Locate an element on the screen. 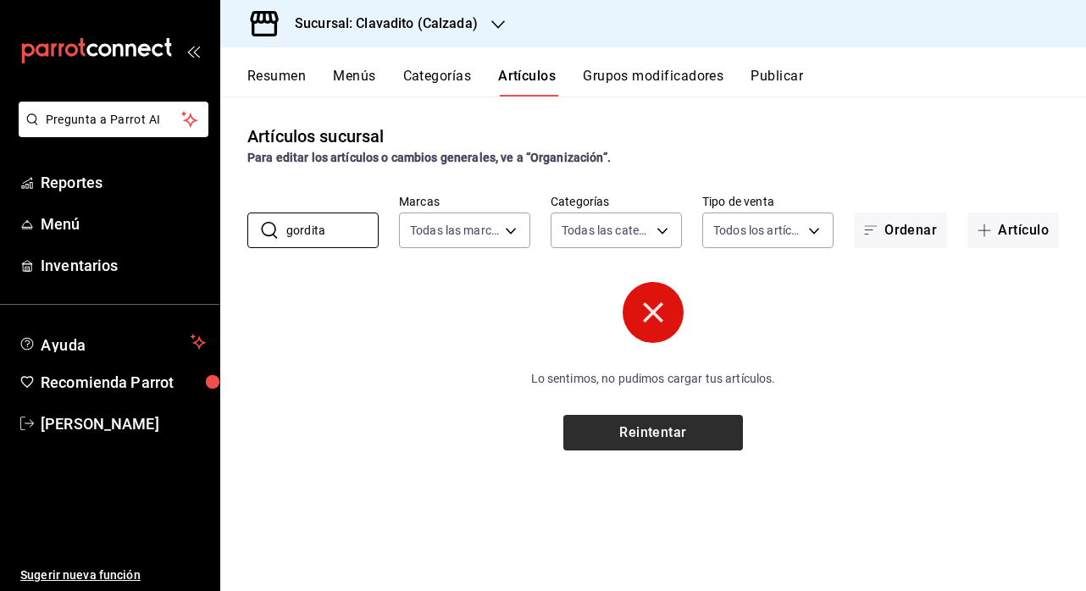 This screenshot has width=1086, height=591. div: navigation tabs is located at coordinates (667, 82).